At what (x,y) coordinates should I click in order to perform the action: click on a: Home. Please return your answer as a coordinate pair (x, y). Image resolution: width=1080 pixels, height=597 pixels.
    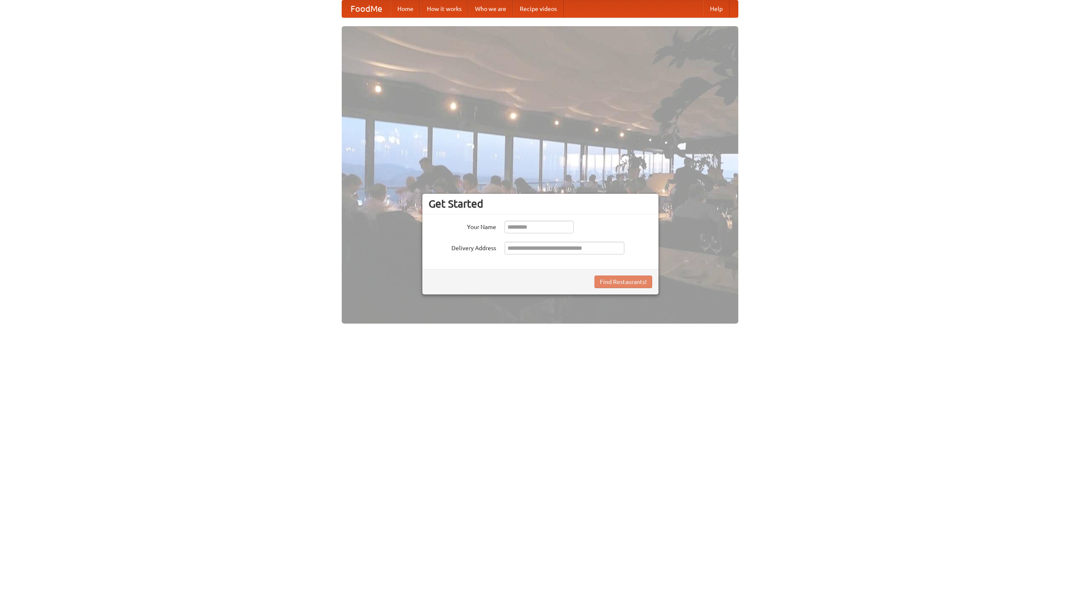
    Looking at the image, I should click on (405, 9).